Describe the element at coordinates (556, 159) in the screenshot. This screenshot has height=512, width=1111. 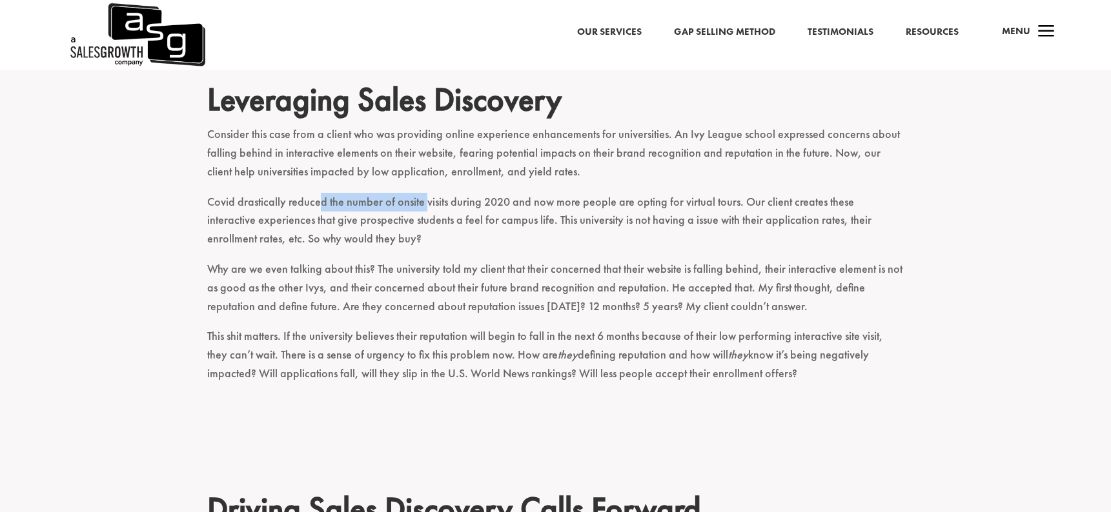
I see `p: Consider this case from a client who was providing online experience enhancements for universitie...` at that location.